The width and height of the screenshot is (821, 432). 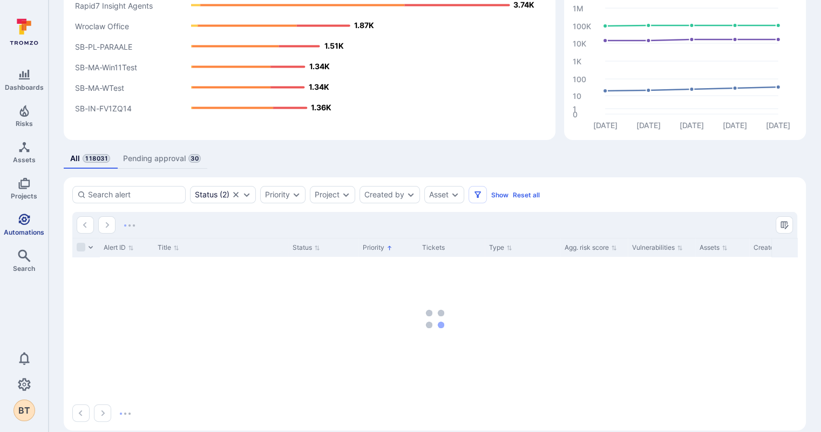 What do you see at coordinates (327, 194) in the screenshot?
I see `button: Project` at bounding box center [327, 194].